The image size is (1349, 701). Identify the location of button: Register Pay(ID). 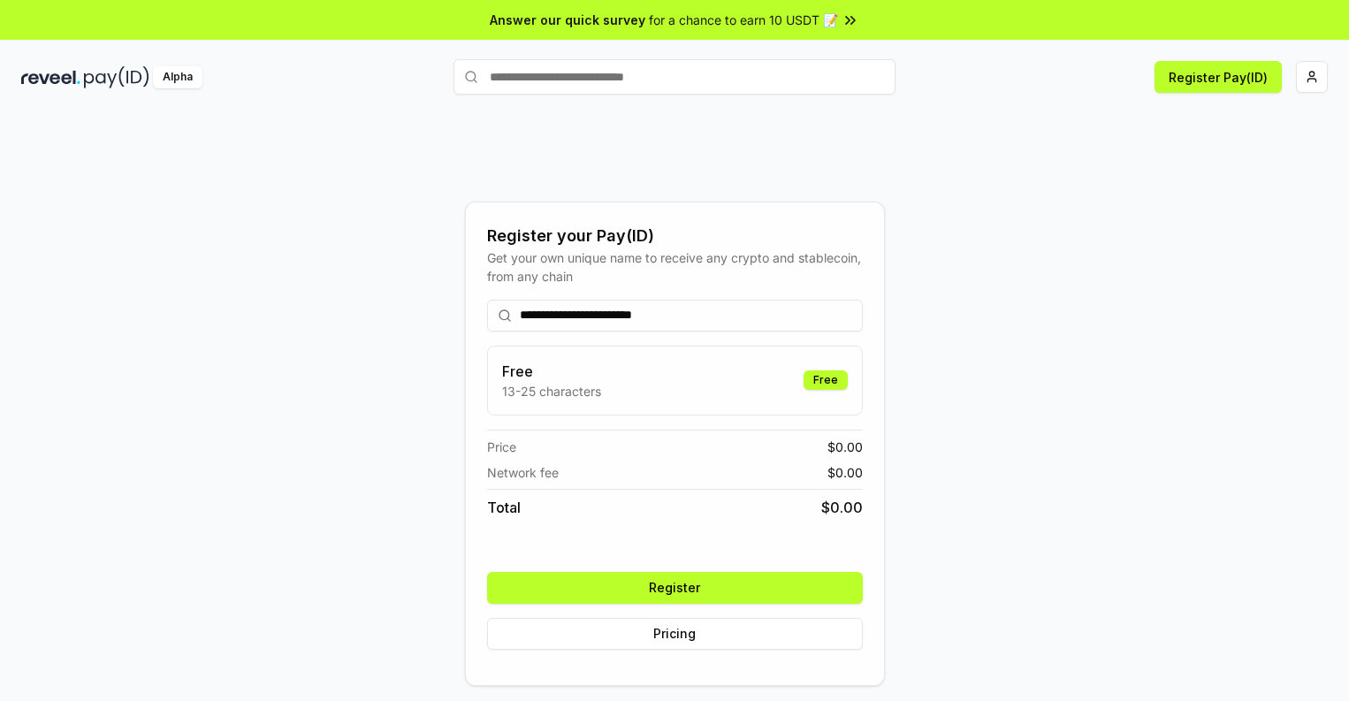
(1218, 77).